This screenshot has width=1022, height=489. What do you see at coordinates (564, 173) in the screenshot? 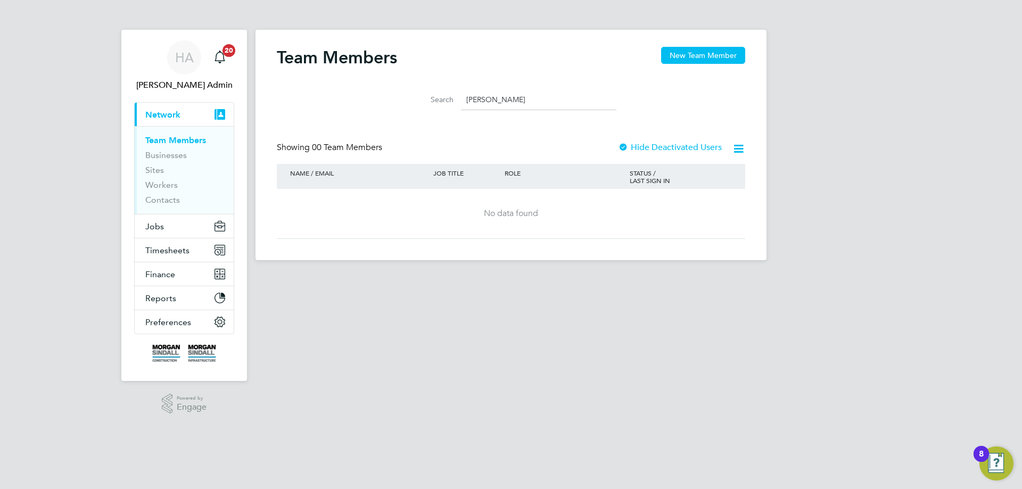
I see `div: ROLE` at bounding box center [564, 173].